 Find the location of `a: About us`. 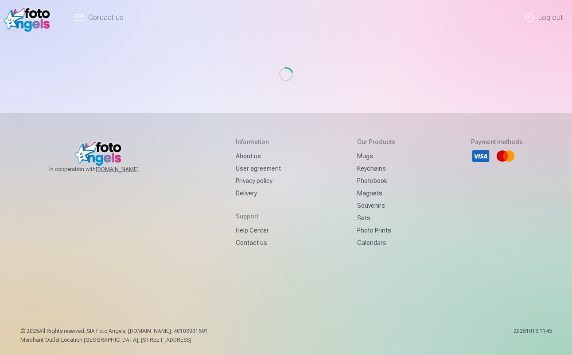

a: About us is located at coordinates (258, 156).